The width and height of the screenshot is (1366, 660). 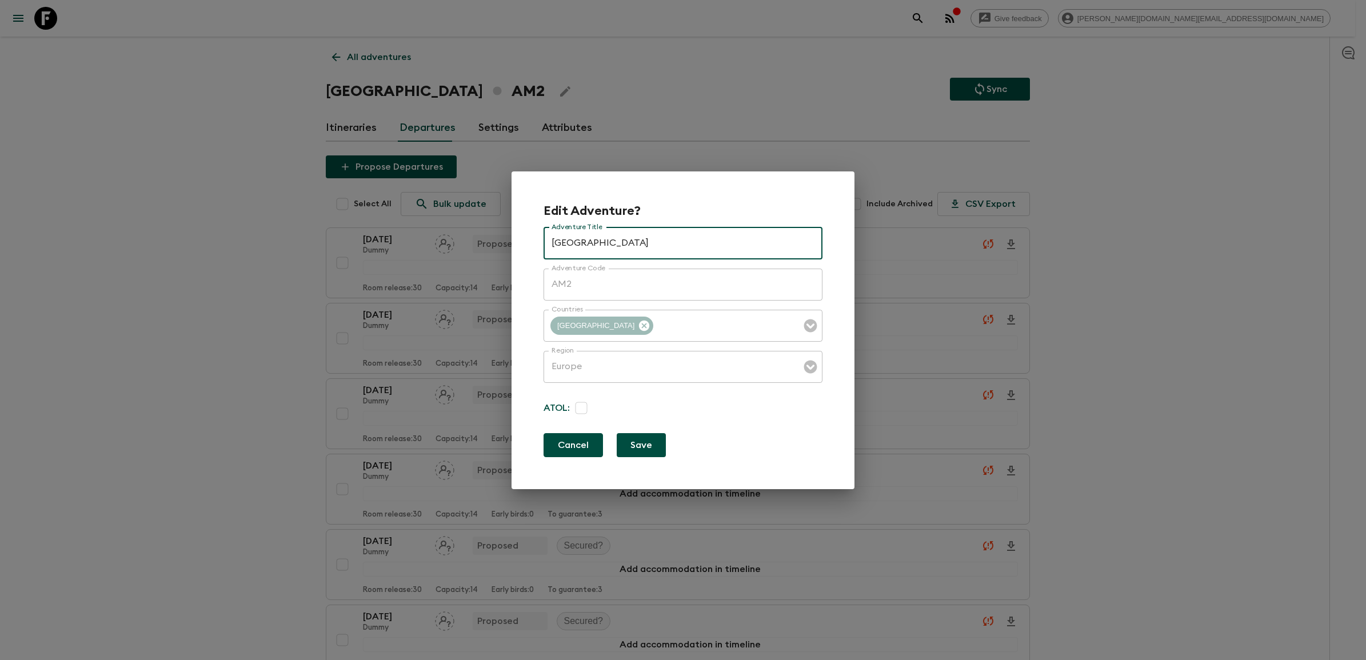 What do you see at coordinates (578, 268) in the screenshot?
I see `label: Adventure Code` at bounding box center [578, 268].